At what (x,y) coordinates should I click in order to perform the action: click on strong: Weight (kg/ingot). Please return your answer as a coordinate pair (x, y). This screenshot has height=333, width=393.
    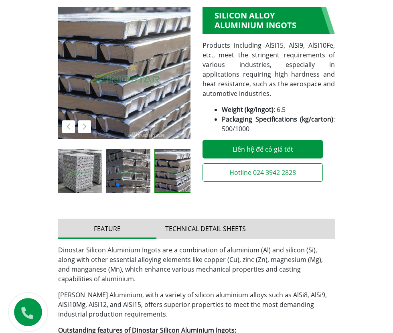
    Looking at the image, I should click on (248, 110).